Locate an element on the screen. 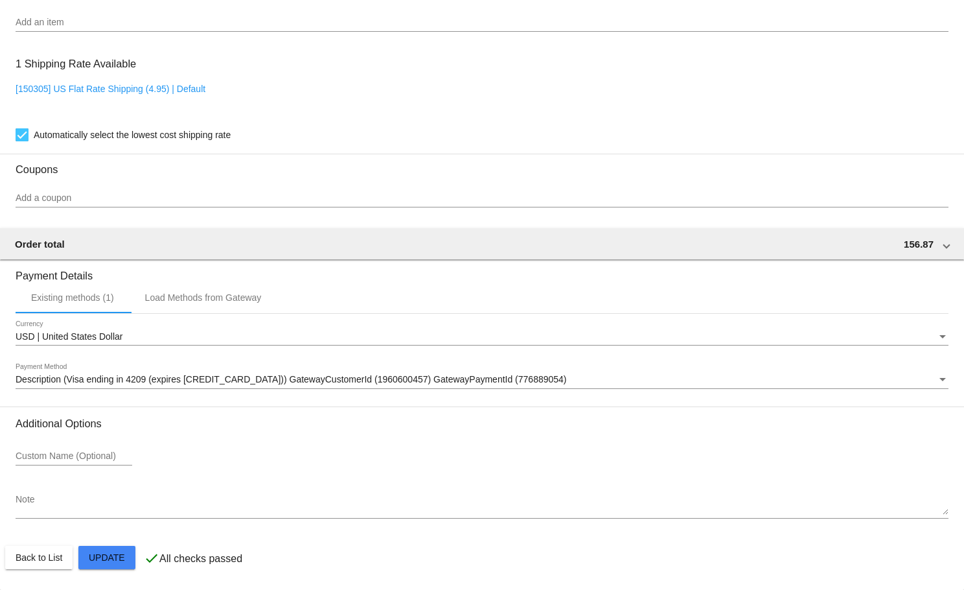  input: Custom Name (Optional) is located at coordinates (74, 456).